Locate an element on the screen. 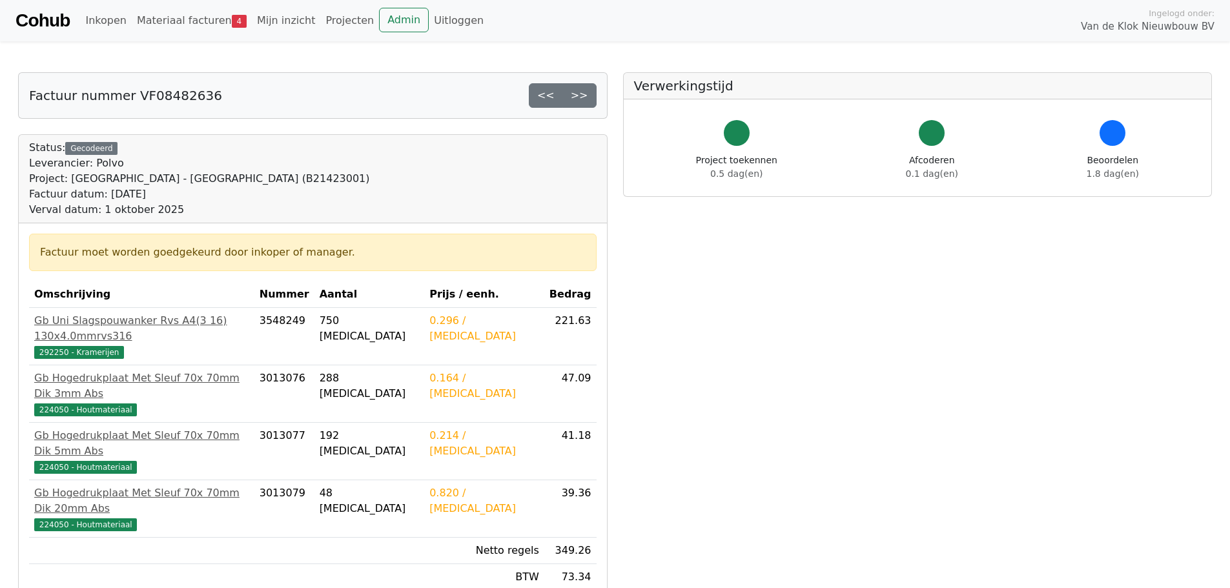 This screenshot has width=1230, height=588. span: Ingelogd onder: is located at coordinates (1181, 13).